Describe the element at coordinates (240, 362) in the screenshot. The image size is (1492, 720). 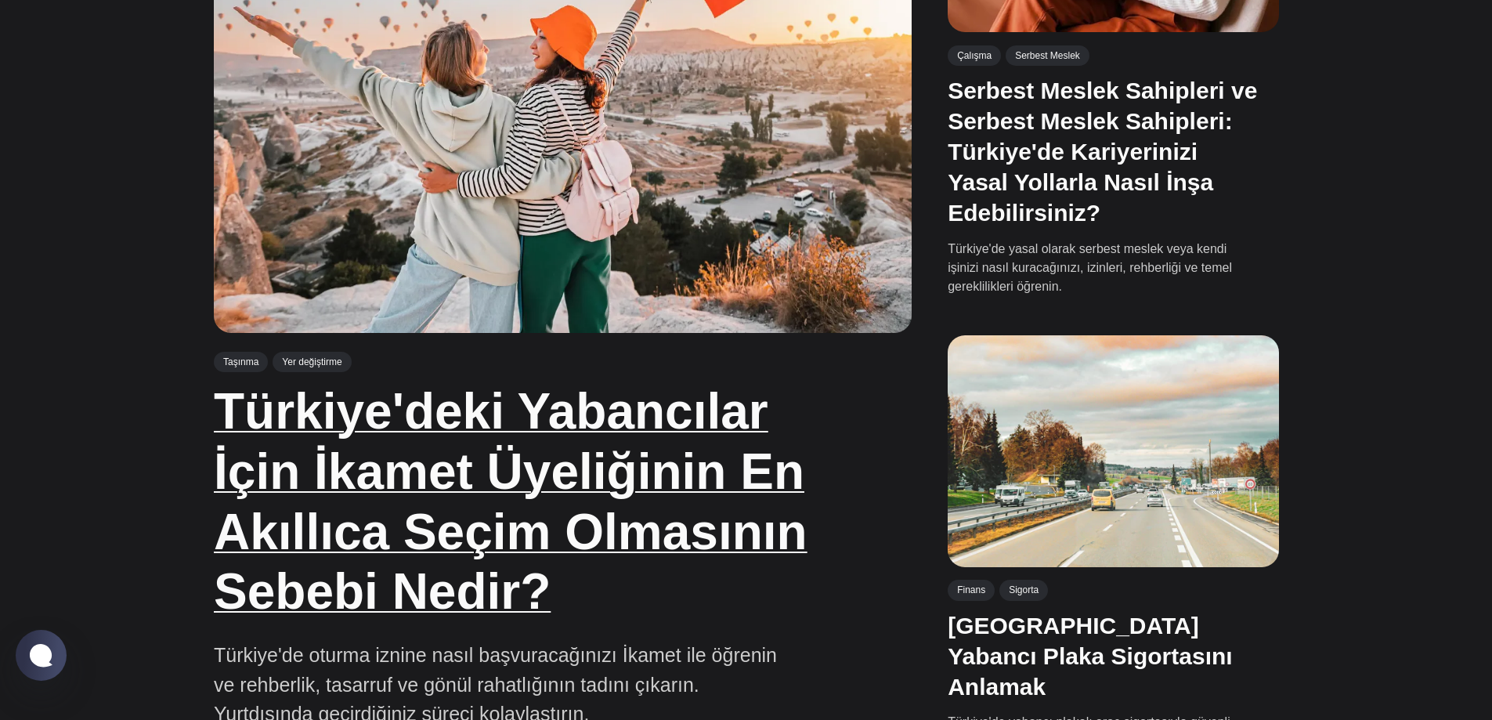
I see `a: Taşınma` at that location.